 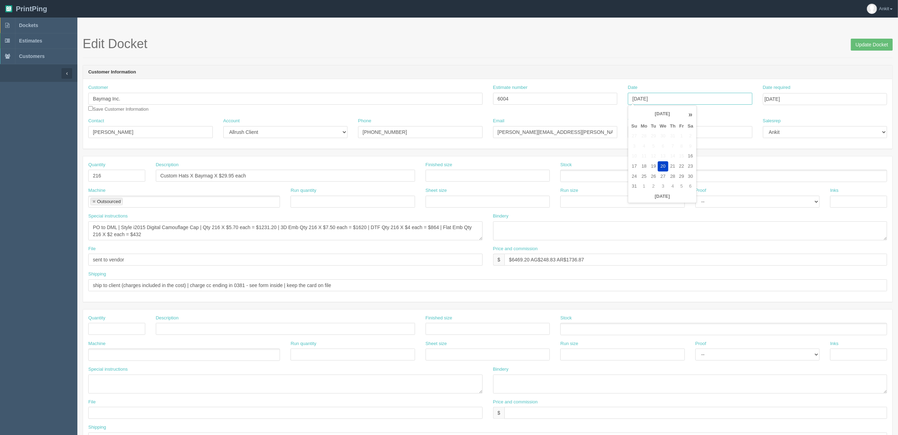 I want to click on label: Email, so click(x=499, y=121).